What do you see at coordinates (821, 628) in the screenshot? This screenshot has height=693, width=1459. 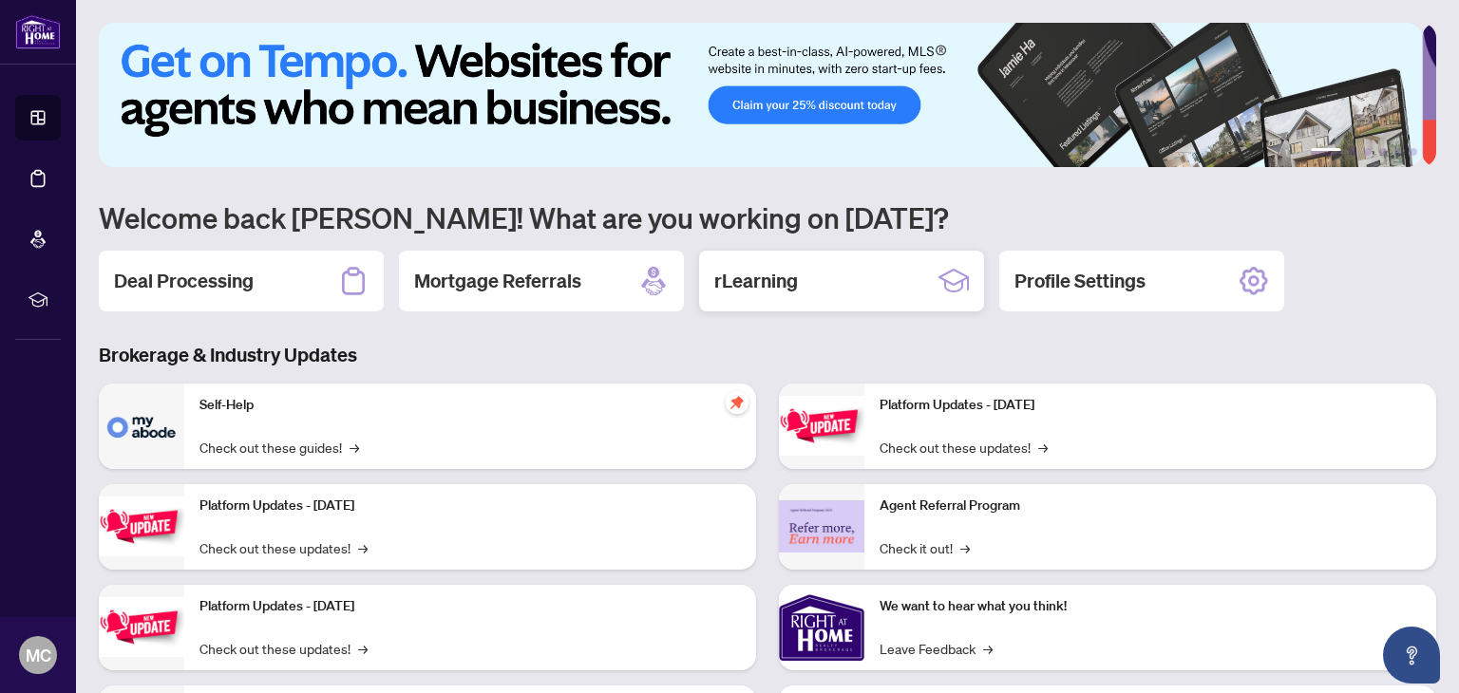 I see `img: We want to hear what you think!` at bounding box center [821, 628].